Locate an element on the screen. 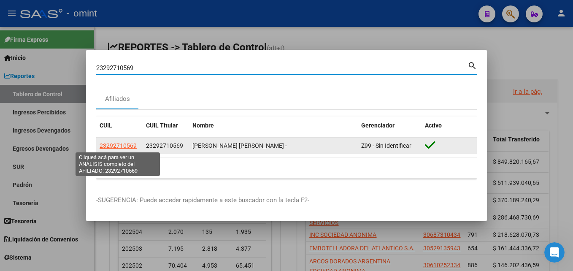  div: 1 total is located at coordinates (286, 168).